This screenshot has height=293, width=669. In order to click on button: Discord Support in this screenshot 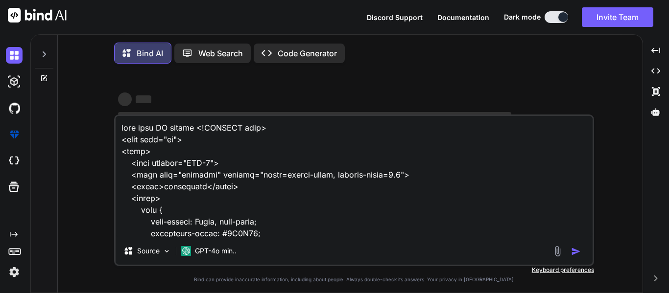, I will do `click(395, 17)`.